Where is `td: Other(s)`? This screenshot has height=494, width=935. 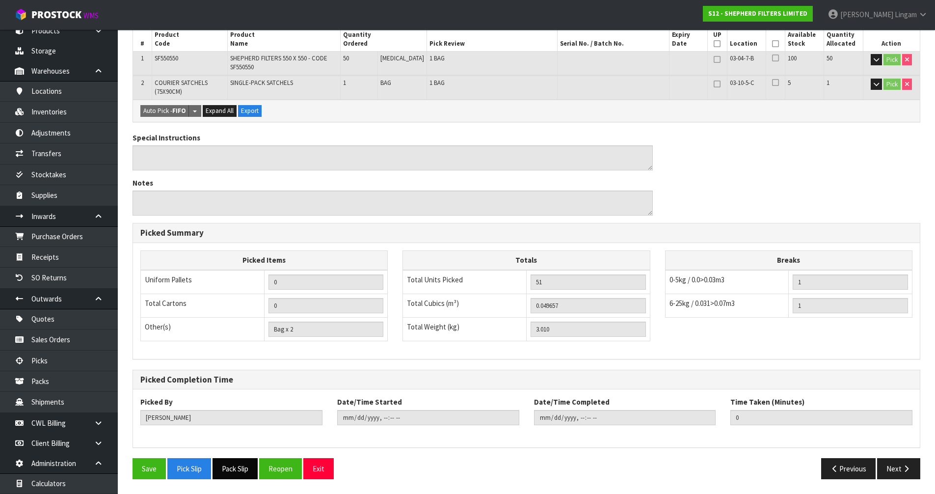
td: Other(s) is located at coordinates (203, 329).